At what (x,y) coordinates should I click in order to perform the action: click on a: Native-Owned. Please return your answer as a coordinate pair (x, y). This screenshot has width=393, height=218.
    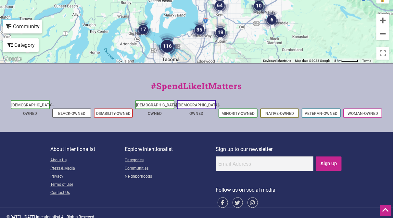
    Looking at the image, I should click on (280, 113).